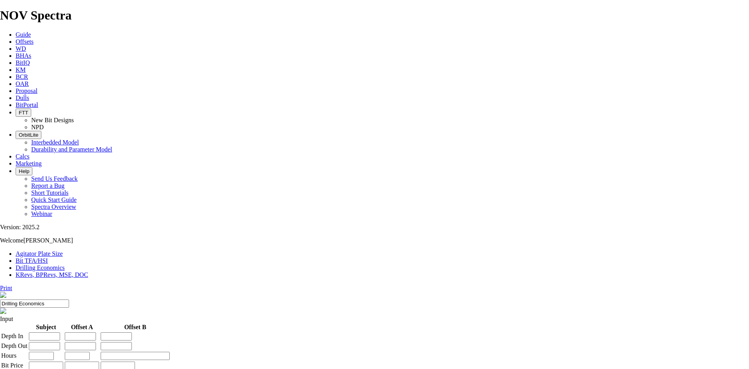  Describe the element at coordinates (32, 260) in the screenshot. I see `a: Bit TFA/HSI` at that location.